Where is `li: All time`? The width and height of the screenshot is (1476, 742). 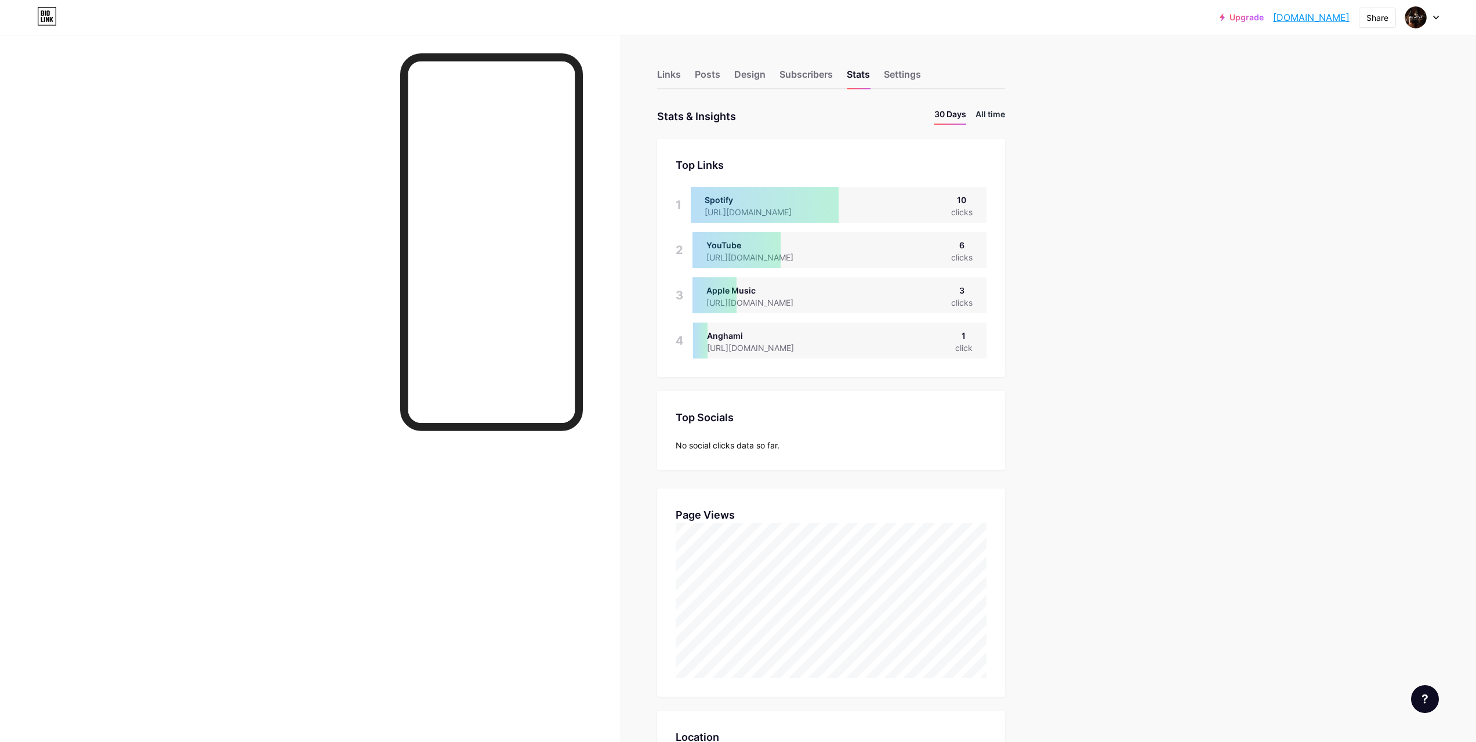 li: All time is located at coordinates (990, 116).